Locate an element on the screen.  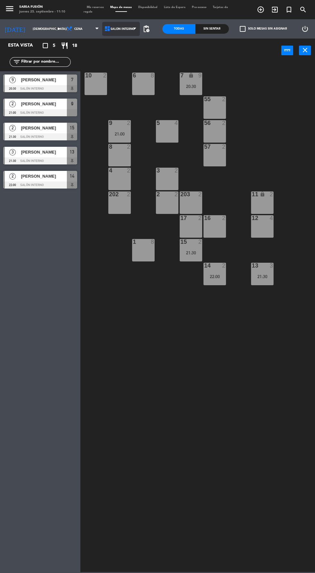
span: 13 is located at coordinates (72, 152).